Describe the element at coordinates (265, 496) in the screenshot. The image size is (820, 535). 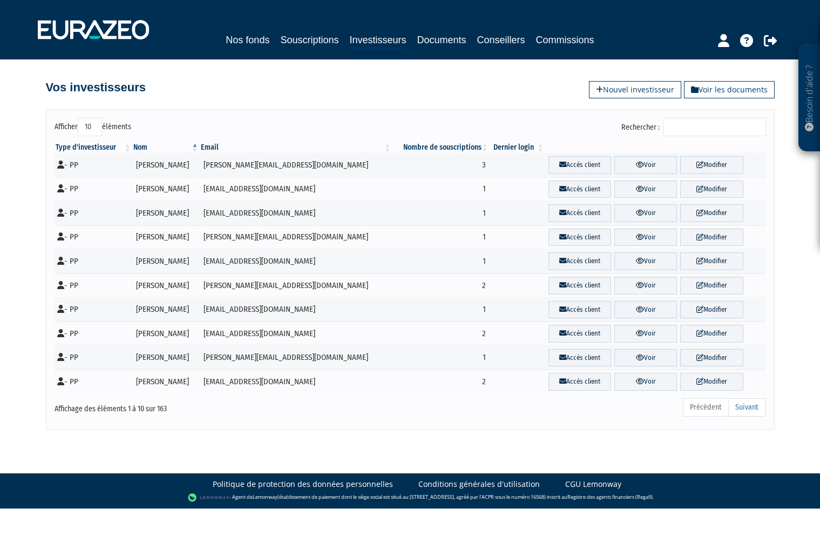
I see `a: Lemonway` at that location.